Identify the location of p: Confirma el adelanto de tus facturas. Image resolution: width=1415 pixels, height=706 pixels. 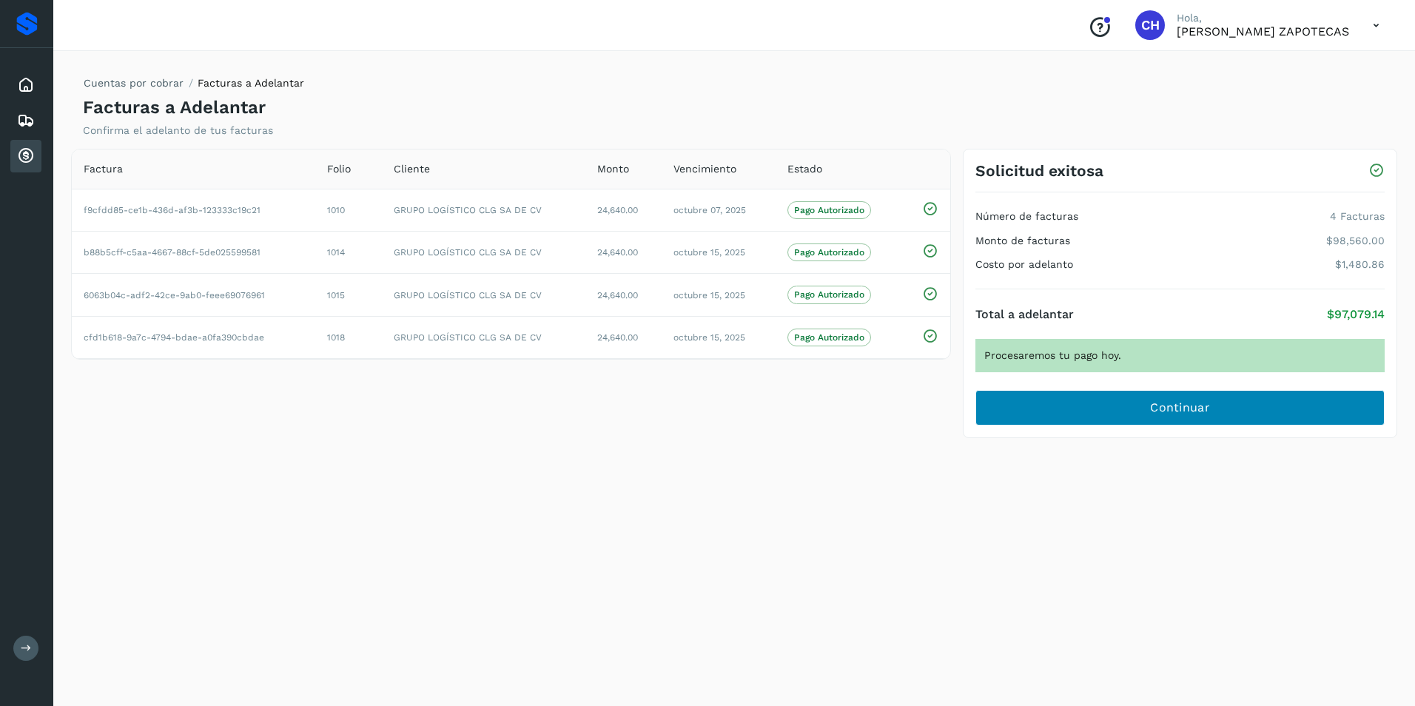
(178, 130).